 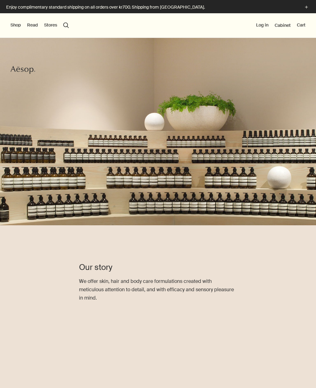 What do you see at coordinates (39, 26) in the screenshot?
I see `nav: primary` at bounding box center [39, 26].